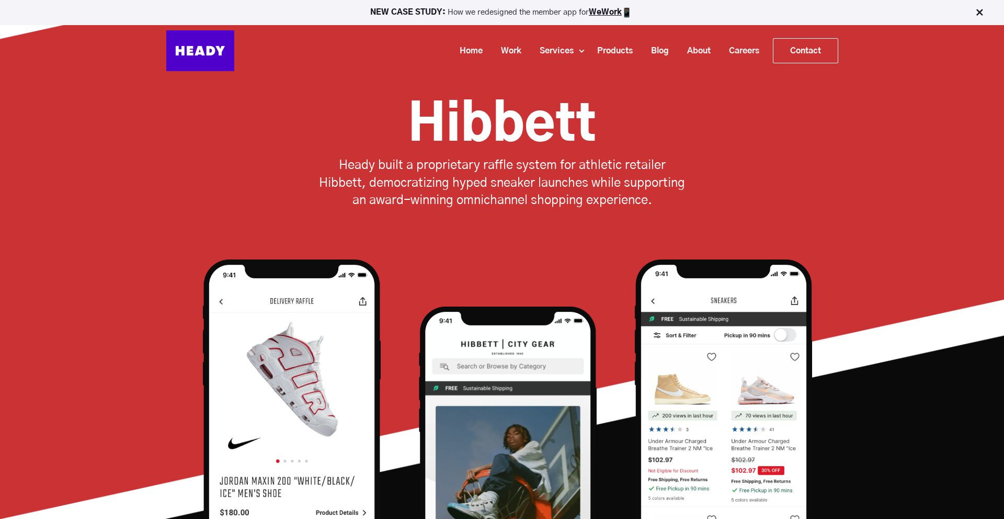 This screenshot has height=519, width=1004. What do you see at coordinates (611, 51) in the screenshot?
I see `a: Products` at bounding box center [611, 51].